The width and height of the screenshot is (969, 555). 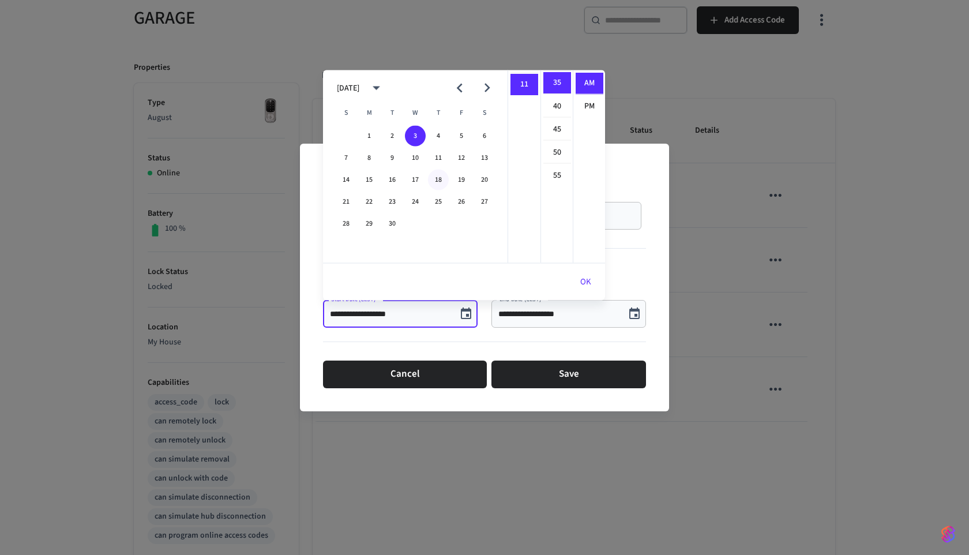 I want to click on button: 7, so click(x=346, y=158).